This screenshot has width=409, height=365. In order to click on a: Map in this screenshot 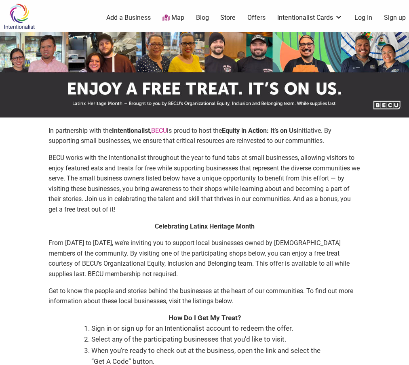, I will do `click(173, 18)`.